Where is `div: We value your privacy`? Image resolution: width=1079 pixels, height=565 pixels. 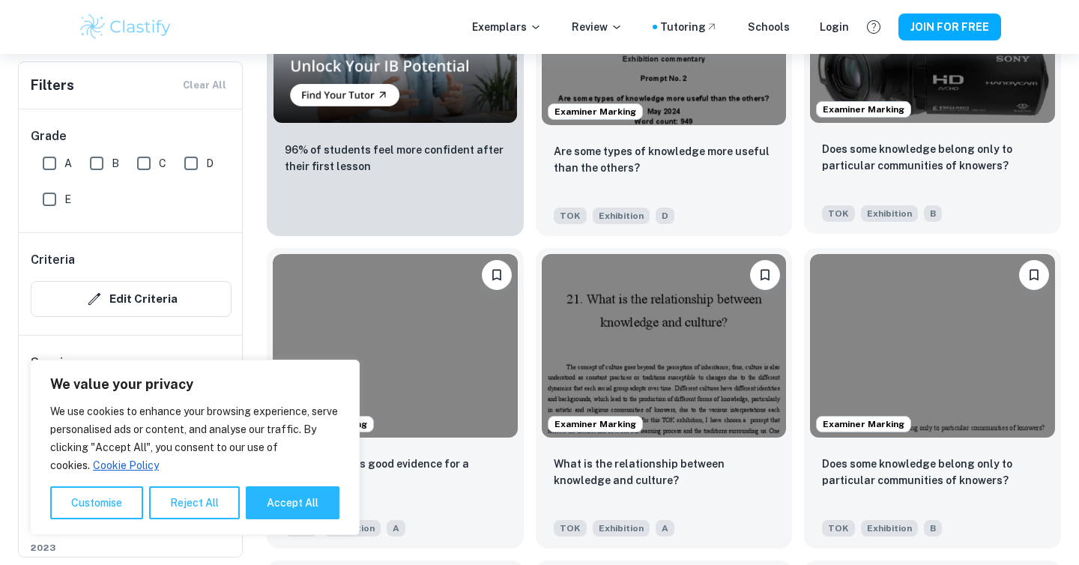 div: We value your privacy is located at coordinates (195, 447).